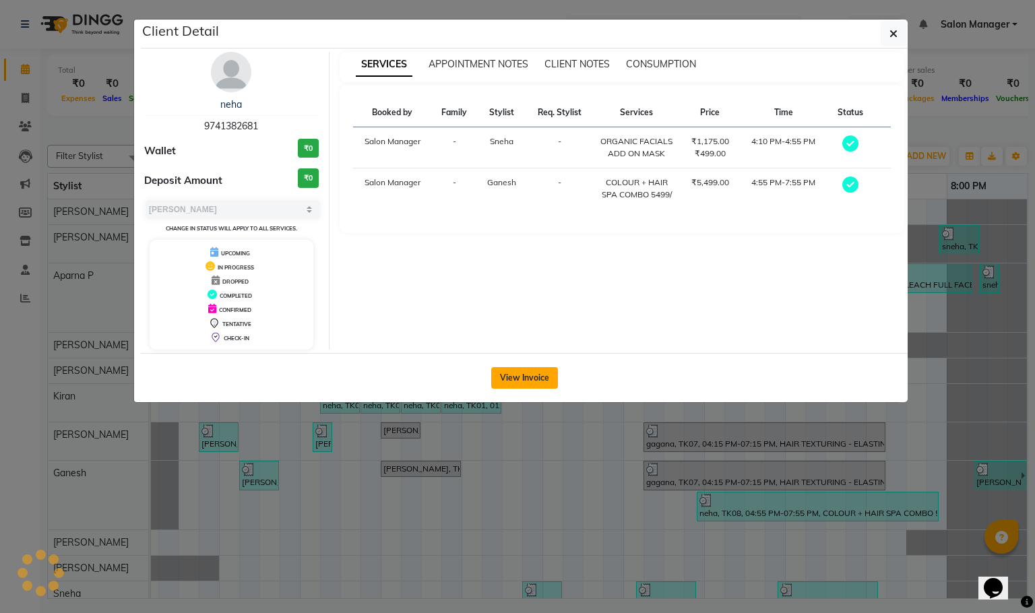 The height and width of the screenshot is (613, 1035). What do you see at coordinates (392, 113) in the screenshot?
I see `th: Booked by` at bounding box center [392, 113].